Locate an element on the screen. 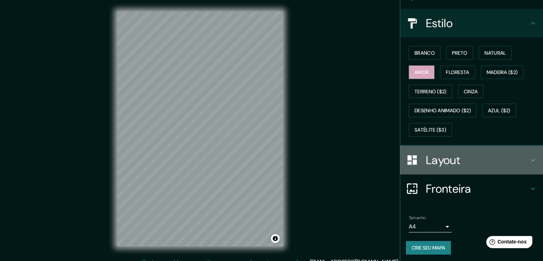  button: Terreno ($2) is located at coordinates (431, 91).